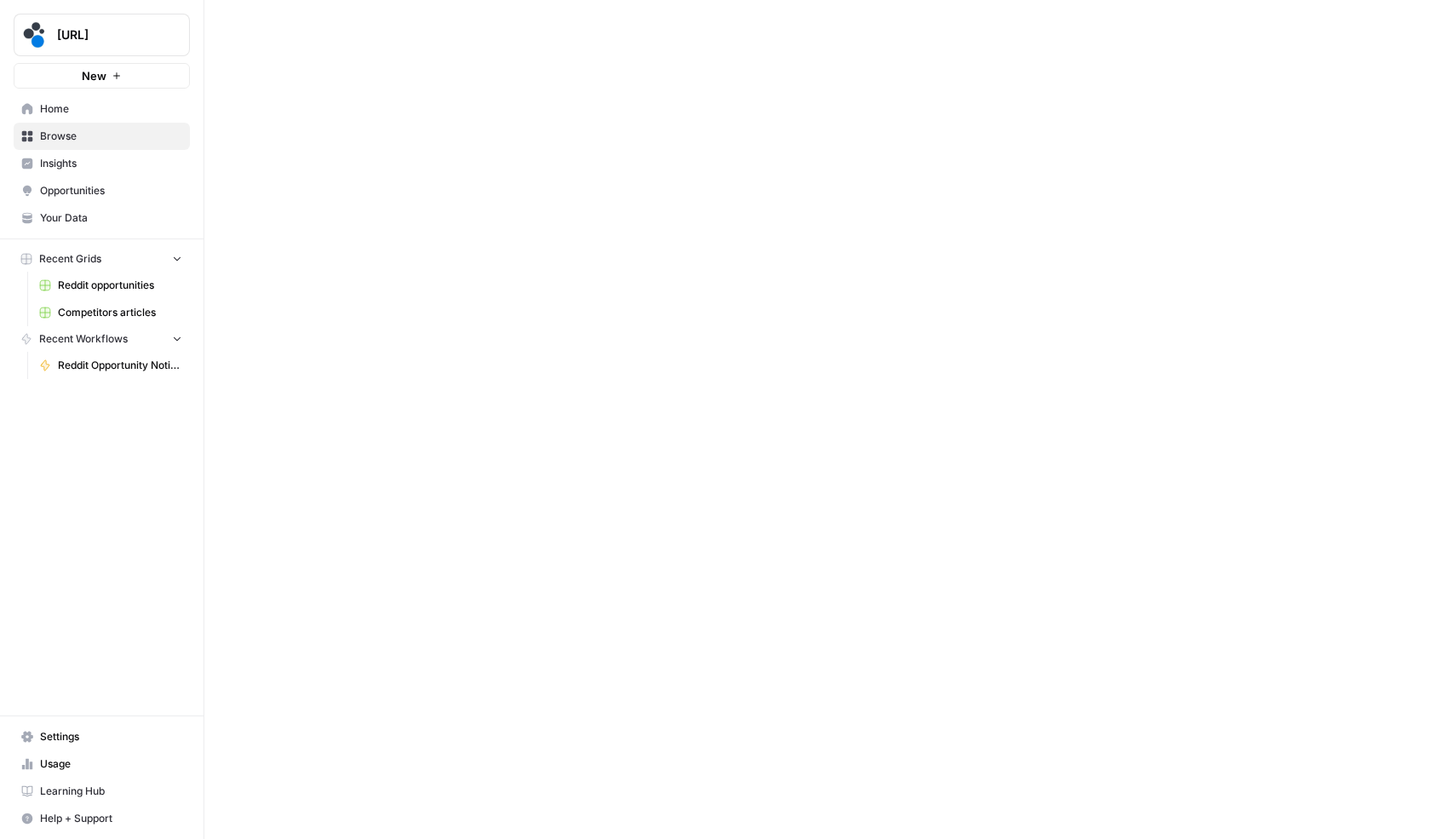  I want to click on a: Your Data, so click(101, 218).